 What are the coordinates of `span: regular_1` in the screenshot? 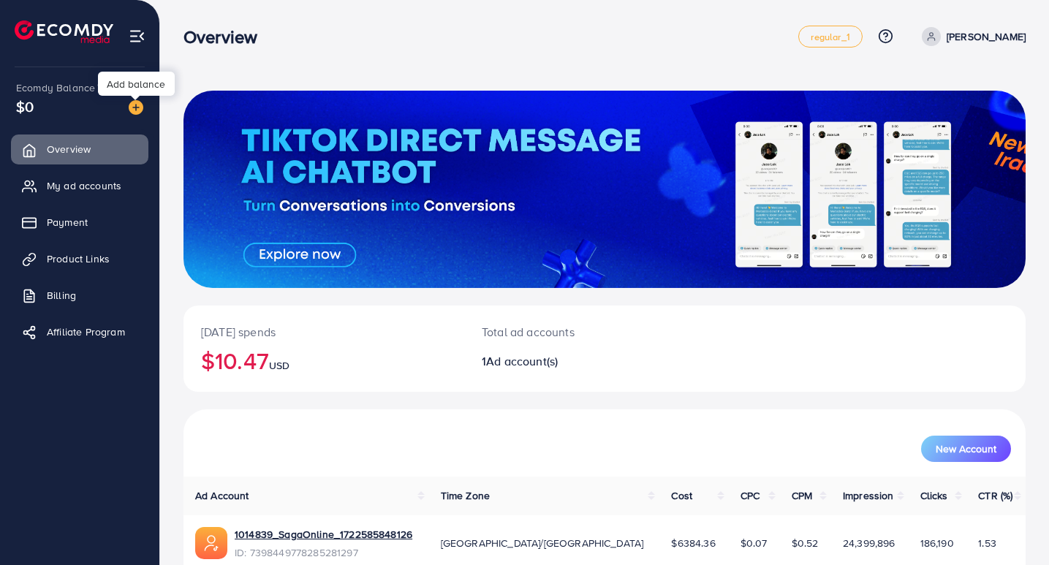 It's located at (830, 37).